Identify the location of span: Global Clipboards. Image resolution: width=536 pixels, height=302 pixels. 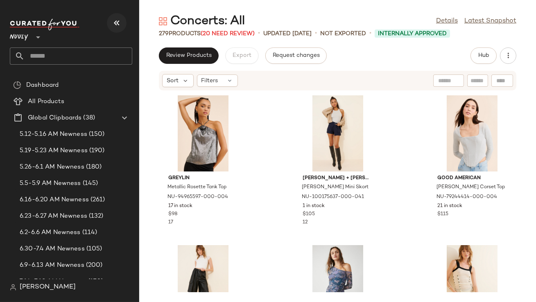
(54, 118).